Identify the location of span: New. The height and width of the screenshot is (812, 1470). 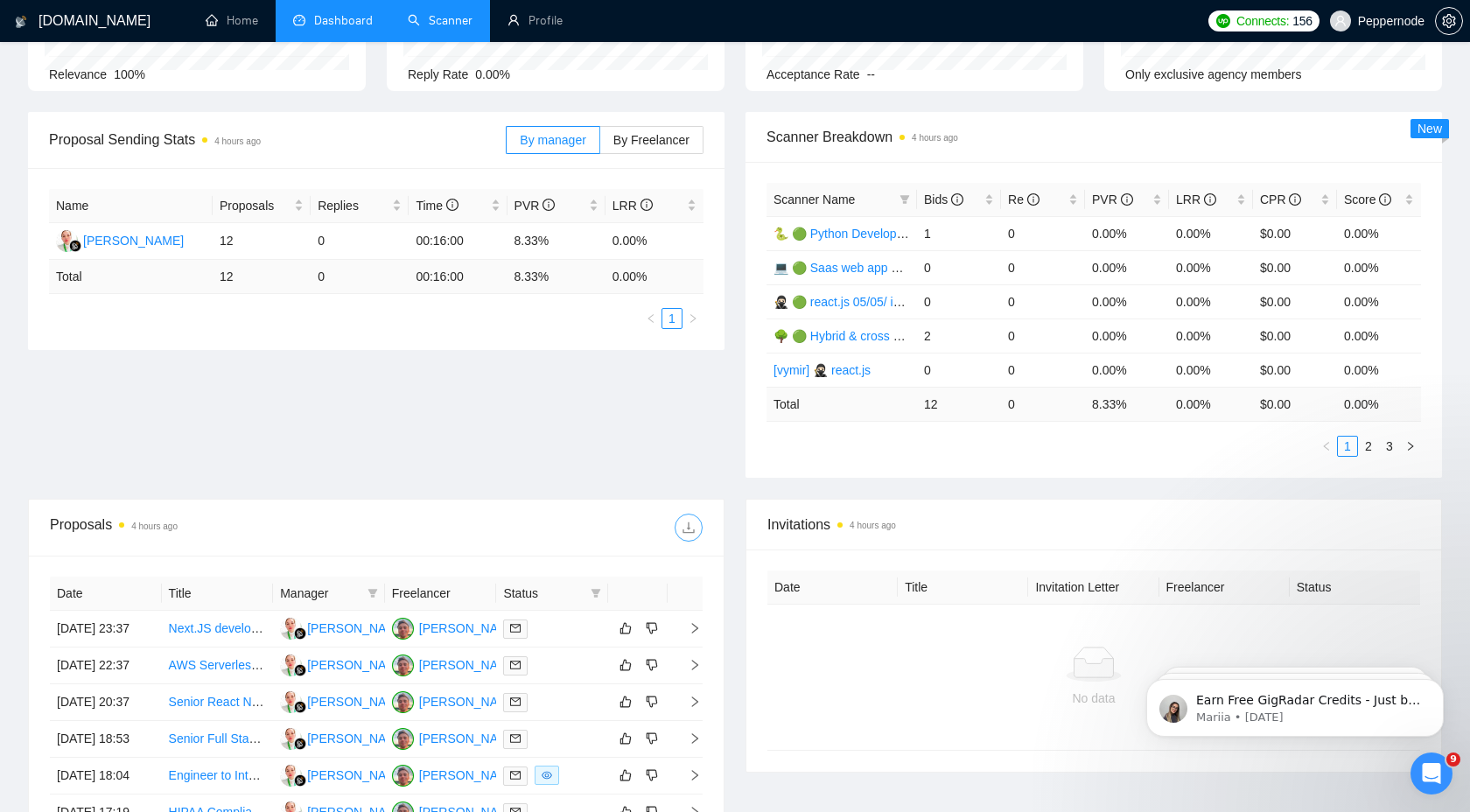
(1430, 129).